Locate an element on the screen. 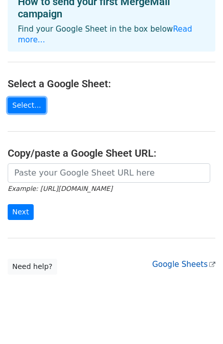  p: Find your Google Sheet in the box below is located at coordinates (111, 35).